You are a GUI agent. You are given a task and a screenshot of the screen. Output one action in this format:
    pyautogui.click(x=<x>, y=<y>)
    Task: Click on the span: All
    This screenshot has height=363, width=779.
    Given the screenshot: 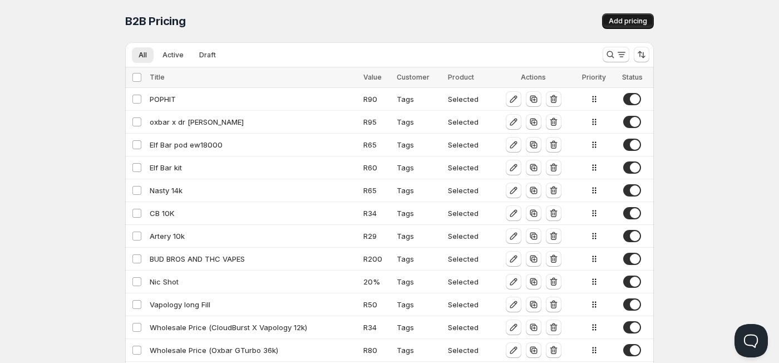 What is the action you would take?
    pyautogui.click(x=142, y=55)
    